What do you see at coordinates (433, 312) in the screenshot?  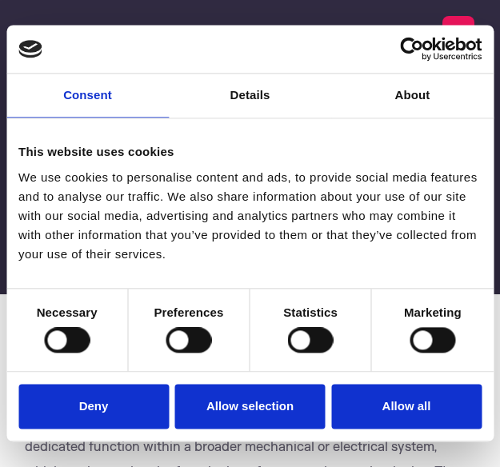 I see `strong: Marketing` at bounding box center [433, 312].